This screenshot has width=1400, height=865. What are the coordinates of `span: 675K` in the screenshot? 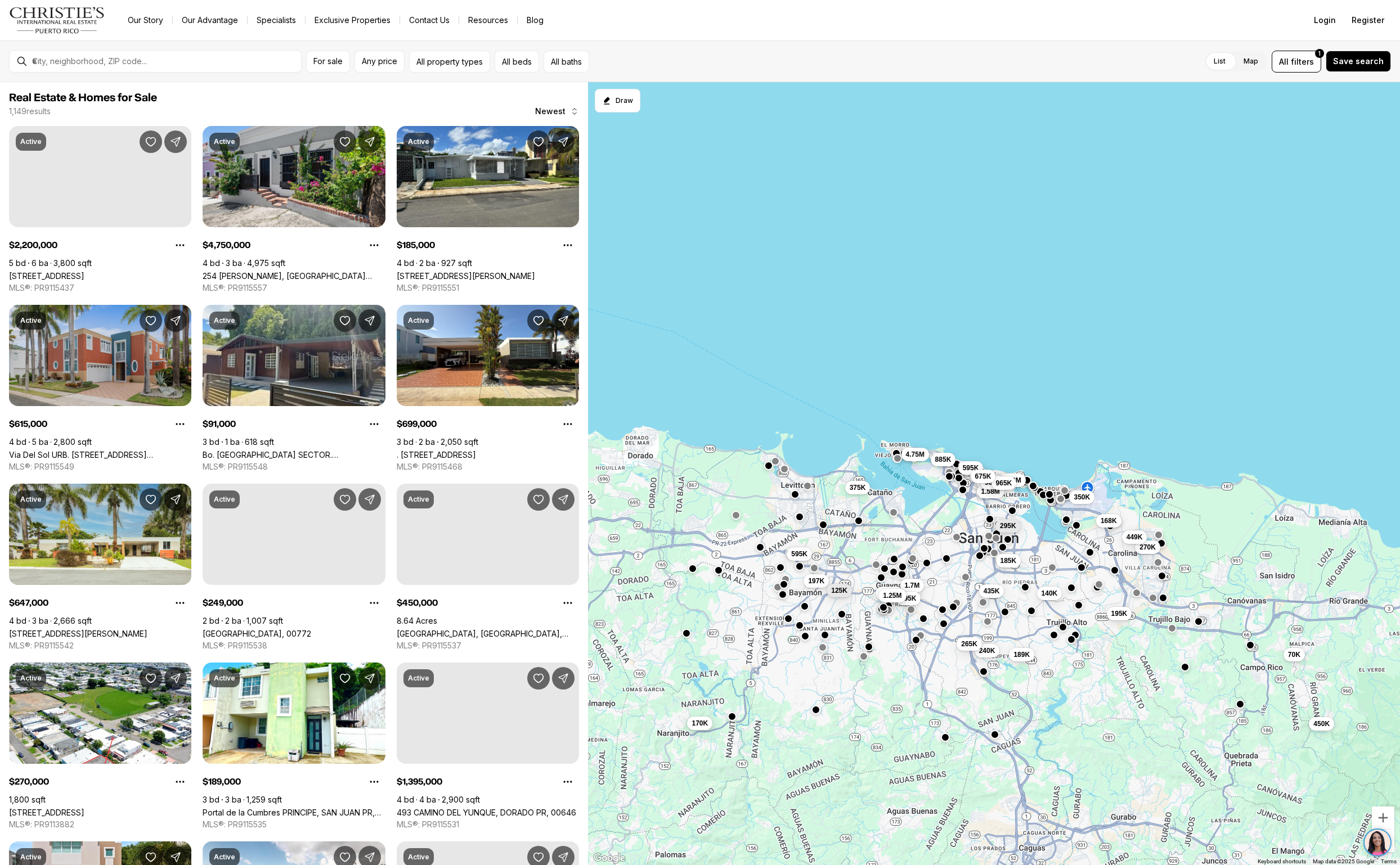 It's located at (983, 476).